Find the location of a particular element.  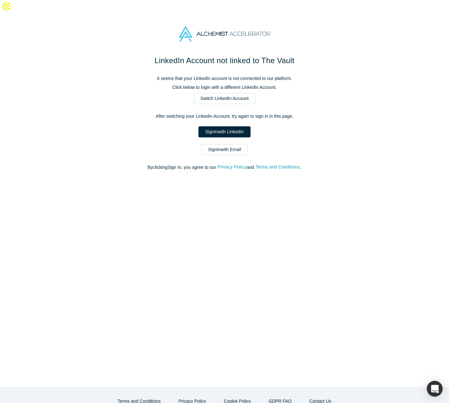

p: After switching your LinkedIn Account, try again to sign in in this page. is located at coordinates (224, 116).